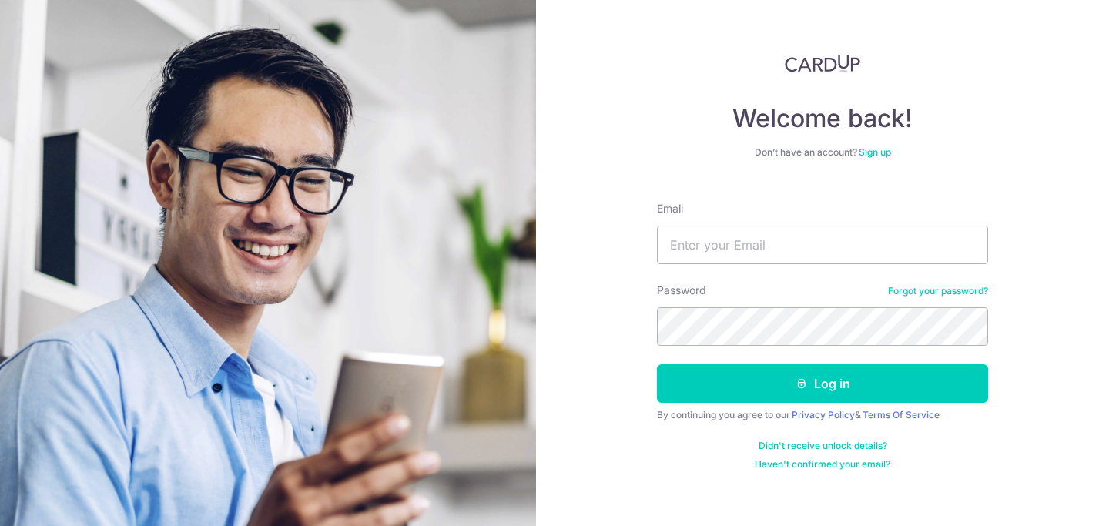  I want to click on a: Didn't receive unlock details?, so click(822, 446).